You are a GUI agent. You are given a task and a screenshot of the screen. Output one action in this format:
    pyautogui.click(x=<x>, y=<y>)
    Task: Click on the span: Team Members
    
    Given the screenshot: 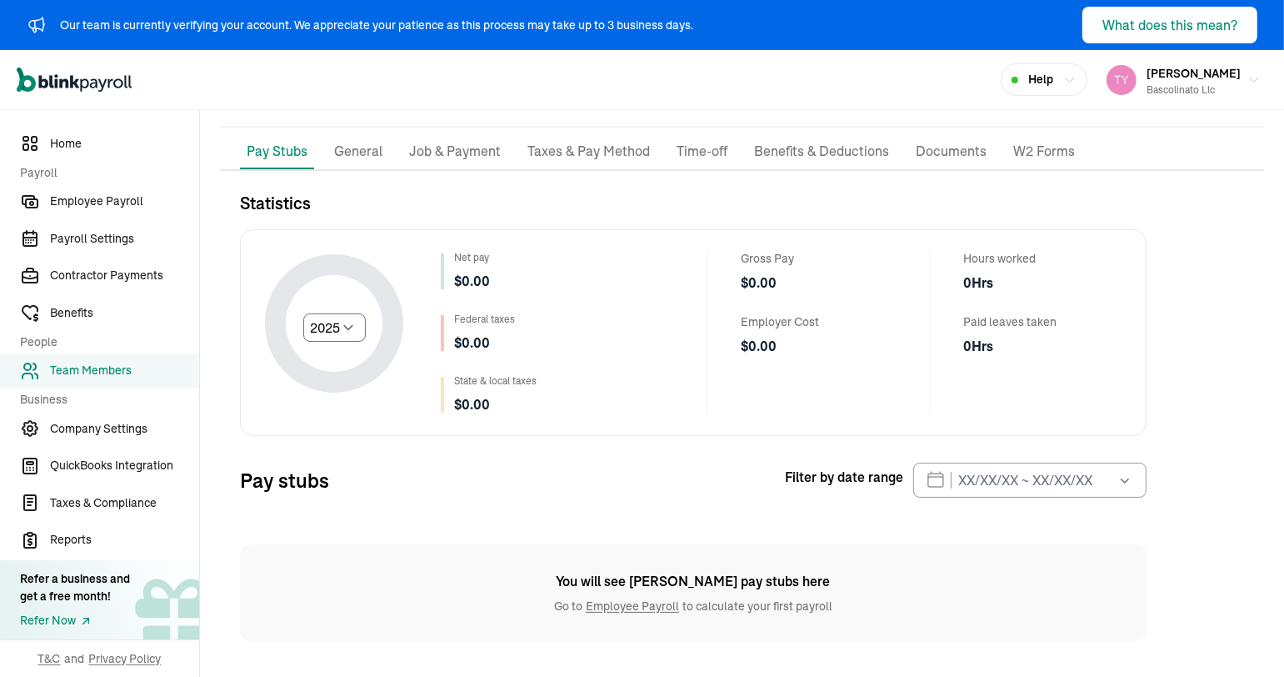 What is the action you would take?
    pyautogui.click(x=124, y=370)
    